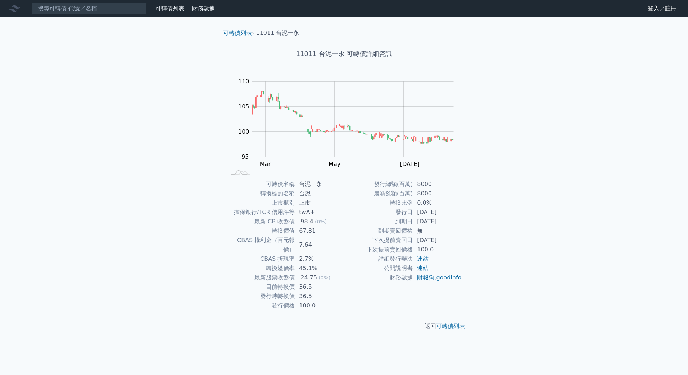 This screenshot has width=688, height=375. I want to click on td: 轉換比例, so click(378, 203).